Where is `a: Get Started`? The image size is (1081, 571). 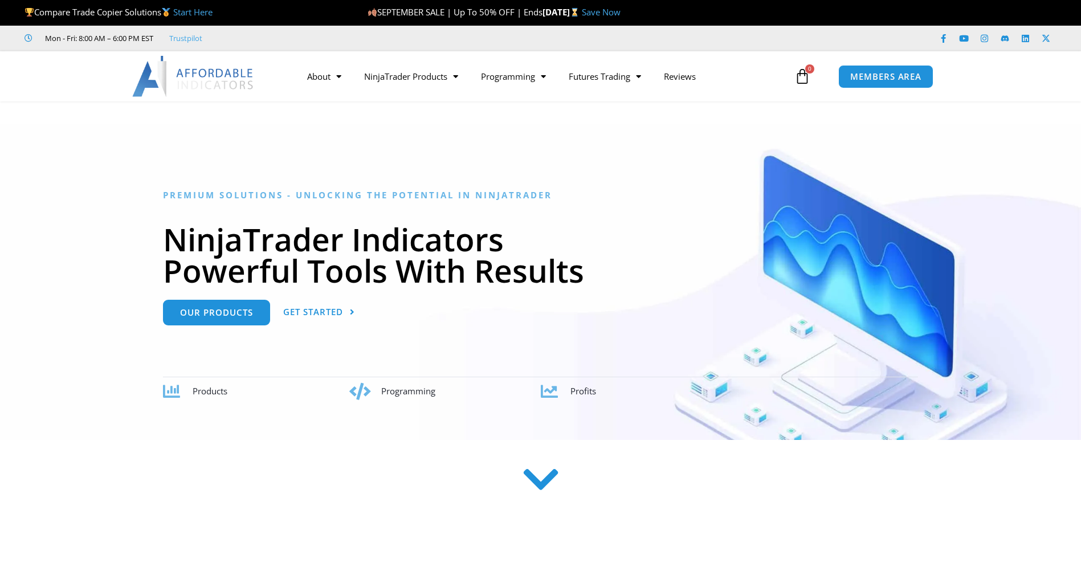
a: Get Started is located at coordinates (319, 312).